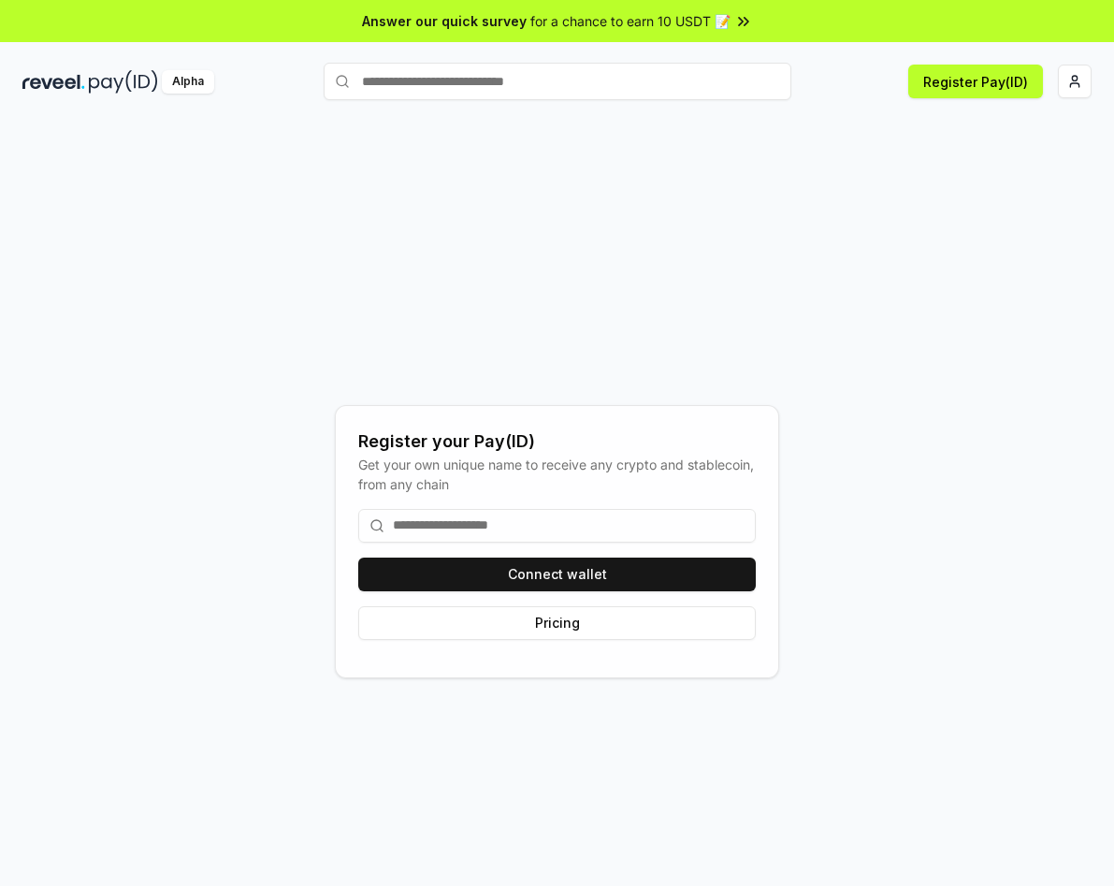 Image resolution: width=1114 pixels, height=886 pixels. What do you see at coordinates (53, 81) in the screenshot?
I see `img: reveel_dark` at bounding box center [53, 81].